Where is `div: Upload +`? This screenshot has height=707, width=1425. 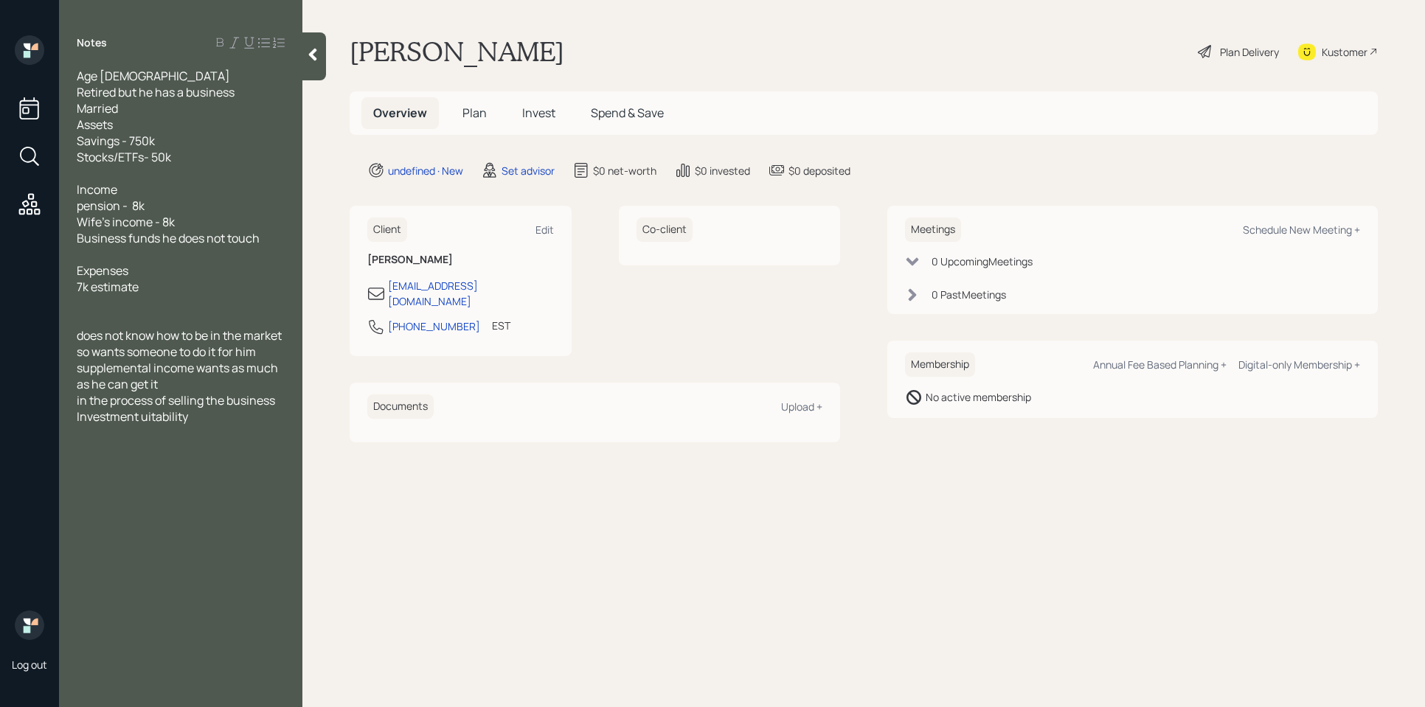 div: Upload + is located at coordinates (802, 406).